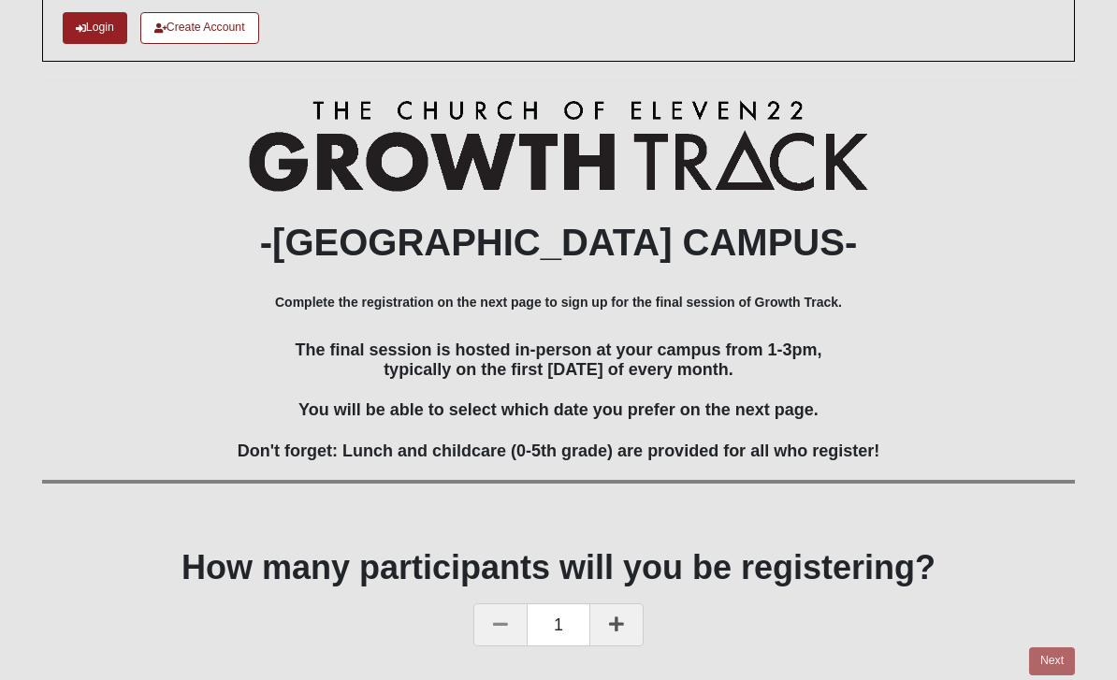 The width and height of the screenshot is (1117, 680). I want to click on b: Complete the registration on the next page to sign up for the final session of Growth Track., so click(559, 302).